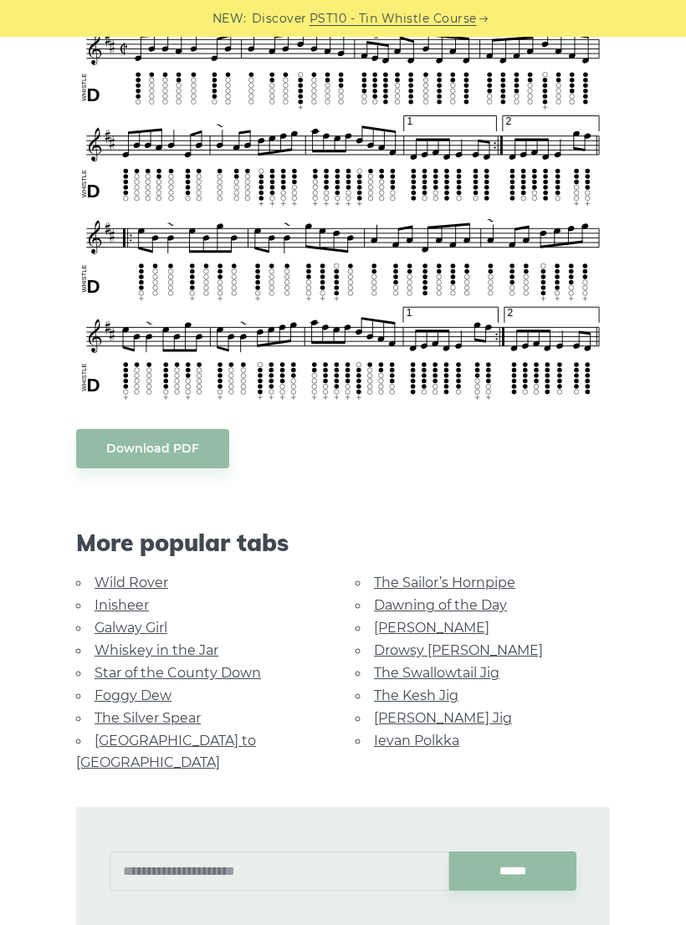 This screenshot has height=925, width=686. Describe the element at coordinates (440, 605) in the screenshot. I see `a: Dawning of the Day` at that location.